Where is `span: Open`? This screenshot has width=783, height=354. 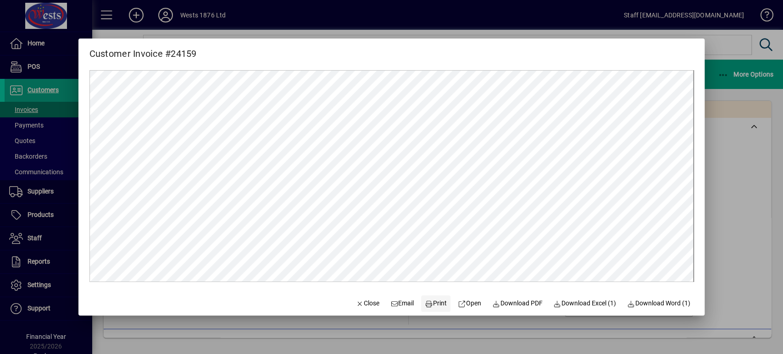
span: Open is located at coordinates (470, 303).